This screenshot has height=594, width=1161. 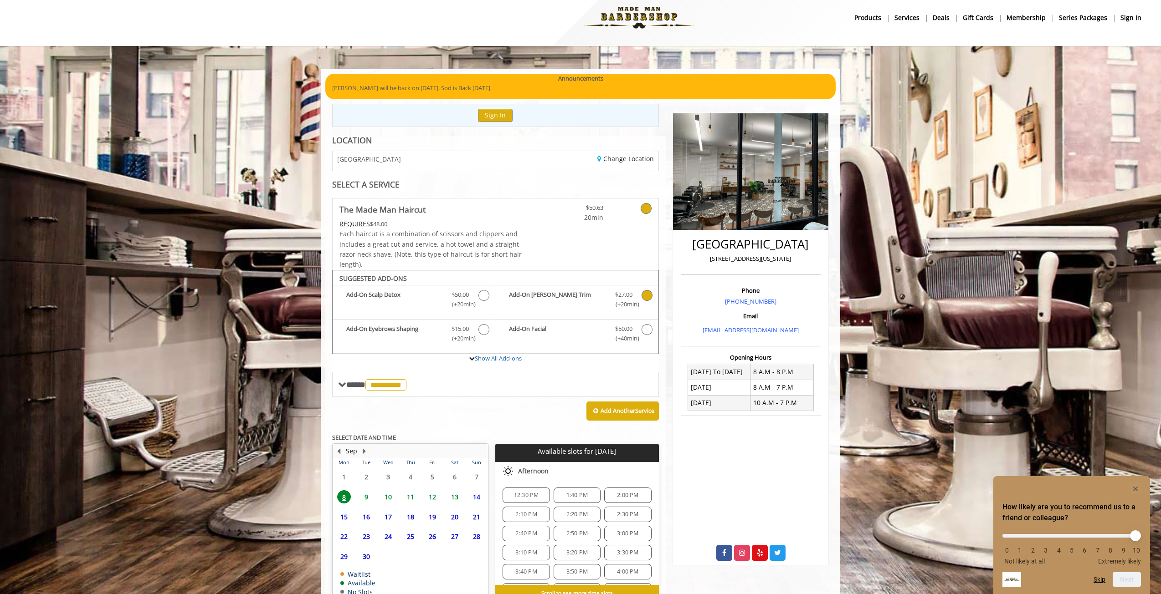 What do you see at coordinates (625, 159) in the screenshot?
I see `a: Change Location` at bounding box center [625, 159].